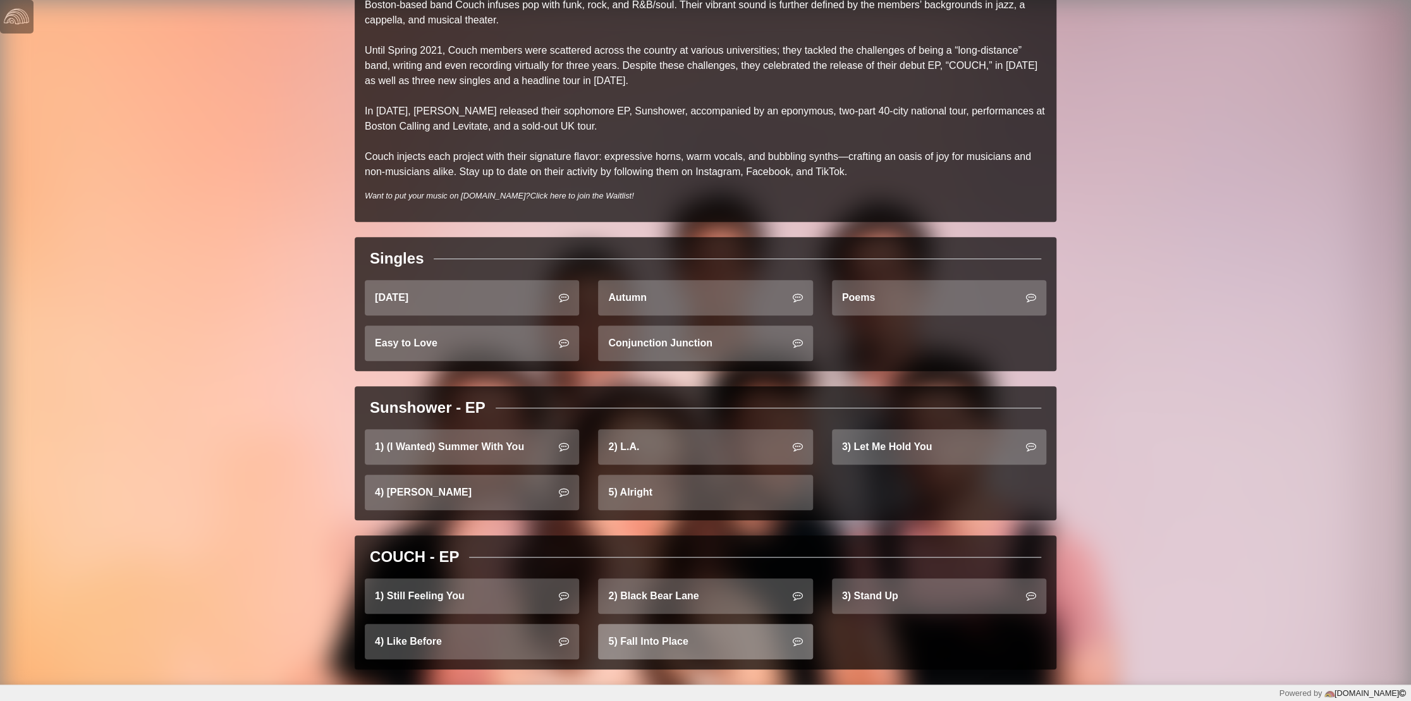  I want to click on a: Easy to Love, so click(472, 343).